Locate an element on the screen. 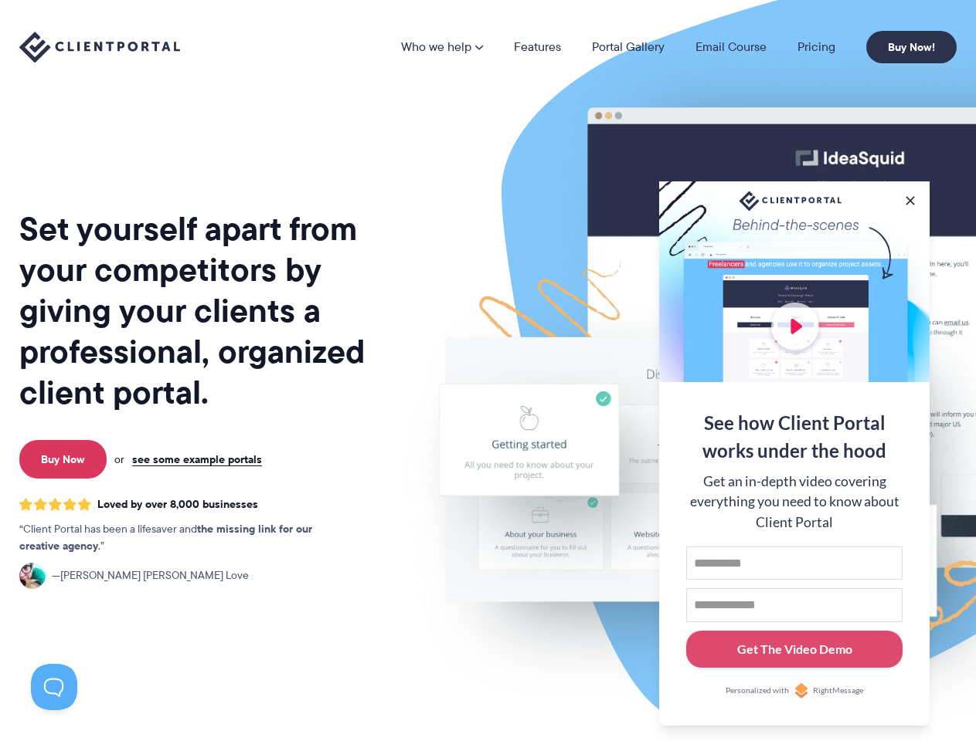 The height and width of the screenshot is (741, 976). div: See how Client Portal works under the hood is located at coordinates (794, 437).